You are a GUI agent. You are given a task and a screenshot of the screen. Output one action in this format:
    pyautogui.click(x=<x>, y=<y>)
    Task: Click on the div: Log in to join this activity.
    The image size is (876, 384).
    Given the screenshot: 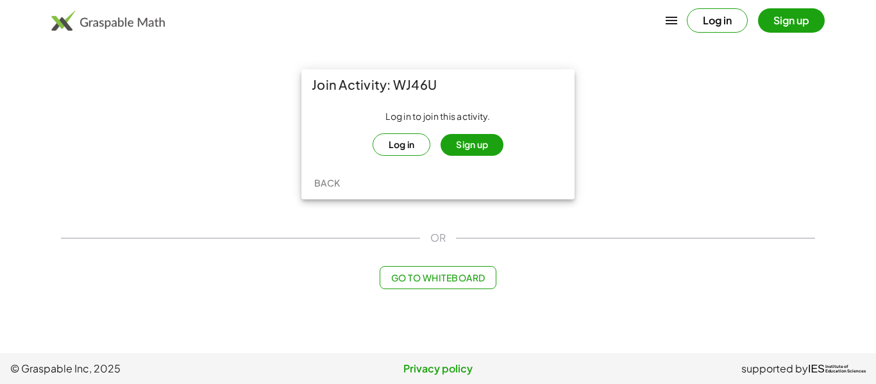 What is the action you would take?
    pyautogui.click(x=438, y=133)
    